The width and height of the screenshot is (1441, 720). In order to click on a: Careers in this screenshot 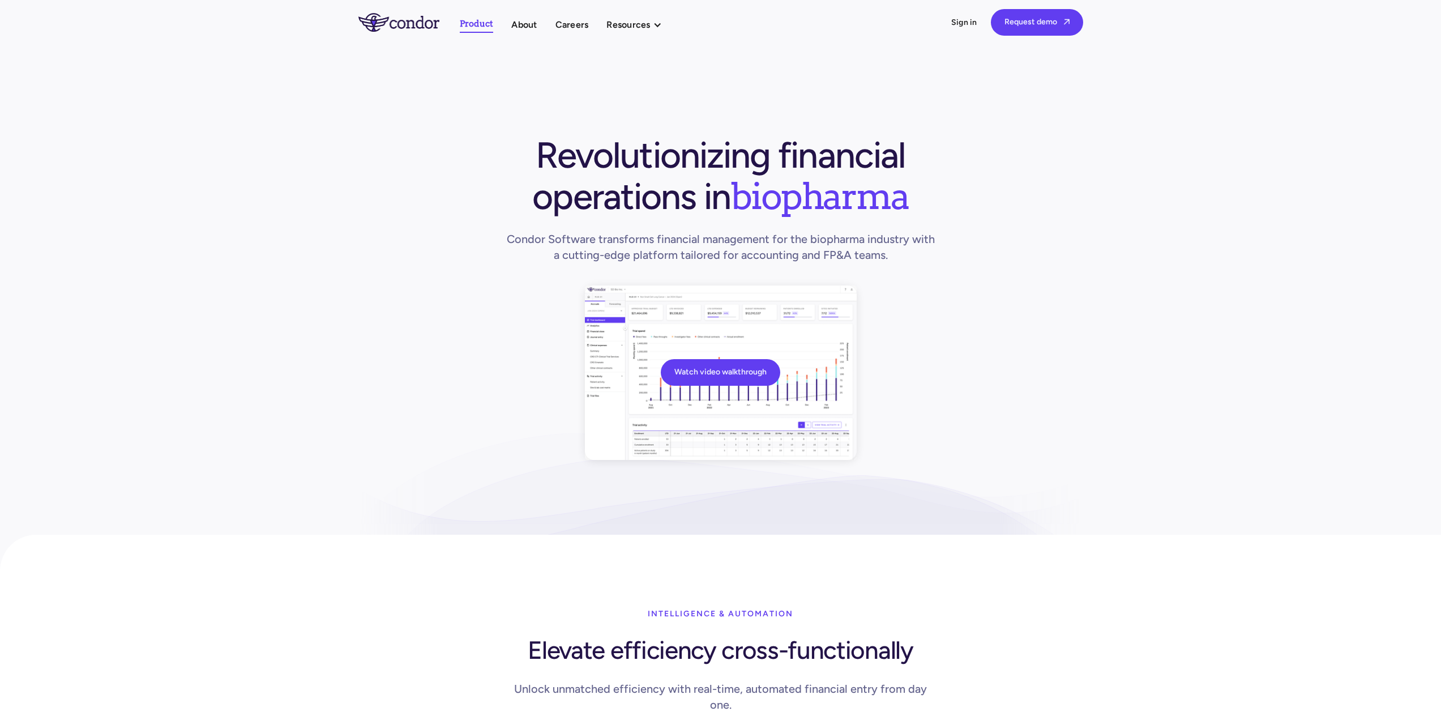, I will do `click(572, 24)`.